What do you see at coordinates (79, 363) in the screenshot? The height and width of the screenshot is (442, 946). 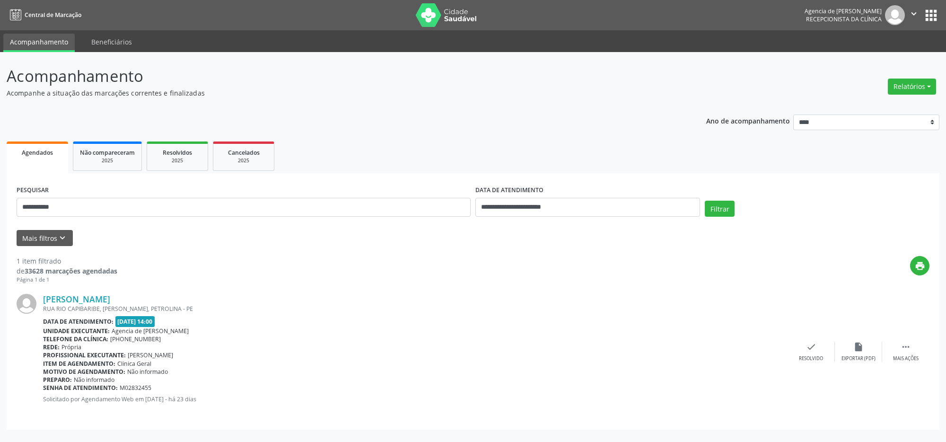 I see `b: Item de agendamento:` at bounding box center [79, 363].